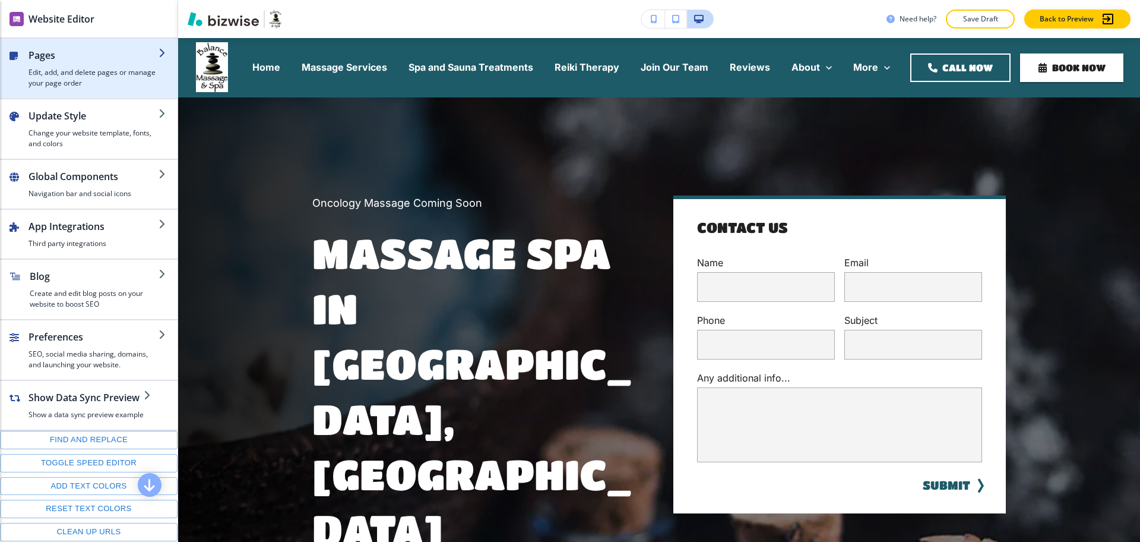 This screenshot has width=1140, height=542. What do you see at coordinates (61, 19) in the screenshot?
I see `h2: Website Editor` at bounding box center [61, 19].